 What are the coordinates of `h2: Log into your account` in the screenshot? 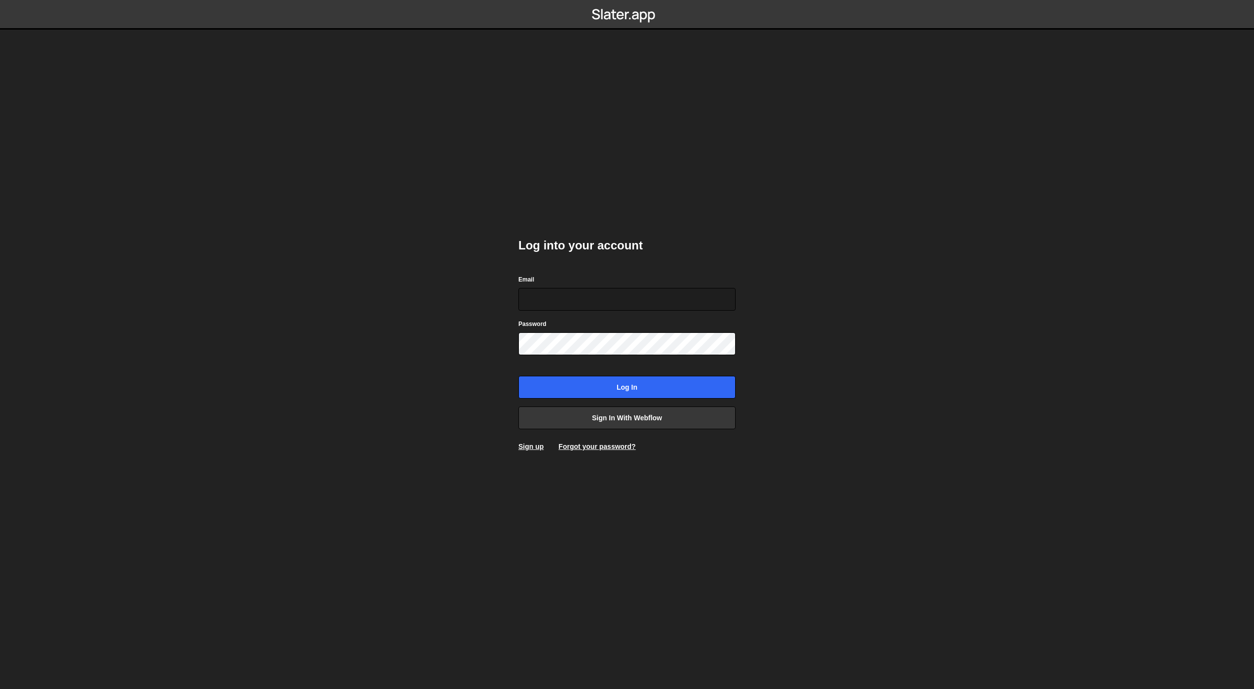 It's located at (627, 245).